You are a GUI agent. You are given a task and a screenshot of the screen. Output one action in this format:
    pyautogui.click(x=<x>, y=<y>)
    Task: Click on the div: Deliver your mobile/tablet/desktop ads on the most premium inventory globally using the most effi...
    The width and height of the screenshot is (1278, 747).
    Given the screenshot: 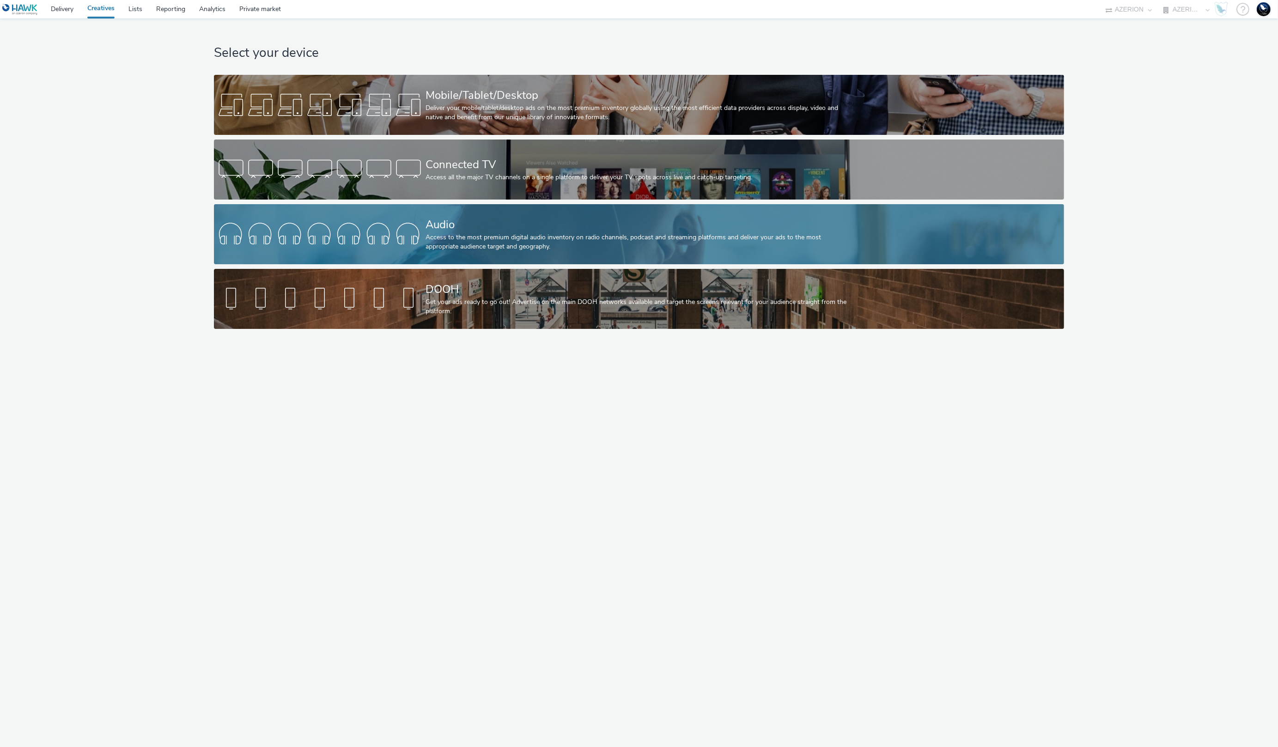 What is the action you would take?
    pyautogui.click(x=637, y=113)
    